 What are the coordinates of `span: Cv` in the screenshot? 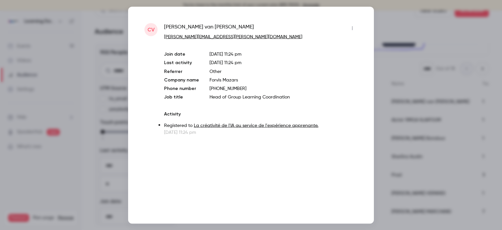 It's located at (151, 29).